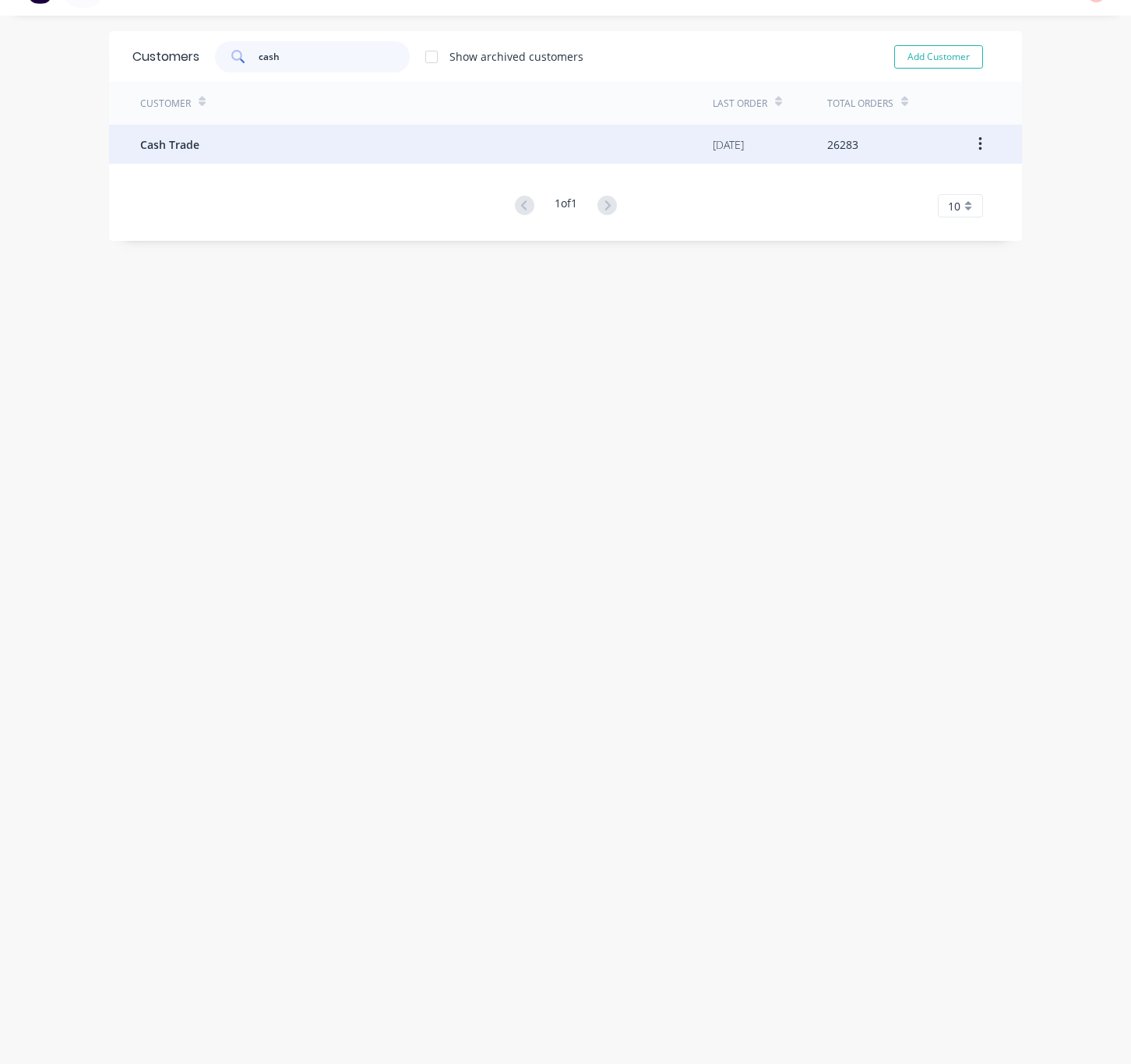 The width and height of the screenshot is (1131, 1064). I want to click on div: Customers, so click(166, 57).